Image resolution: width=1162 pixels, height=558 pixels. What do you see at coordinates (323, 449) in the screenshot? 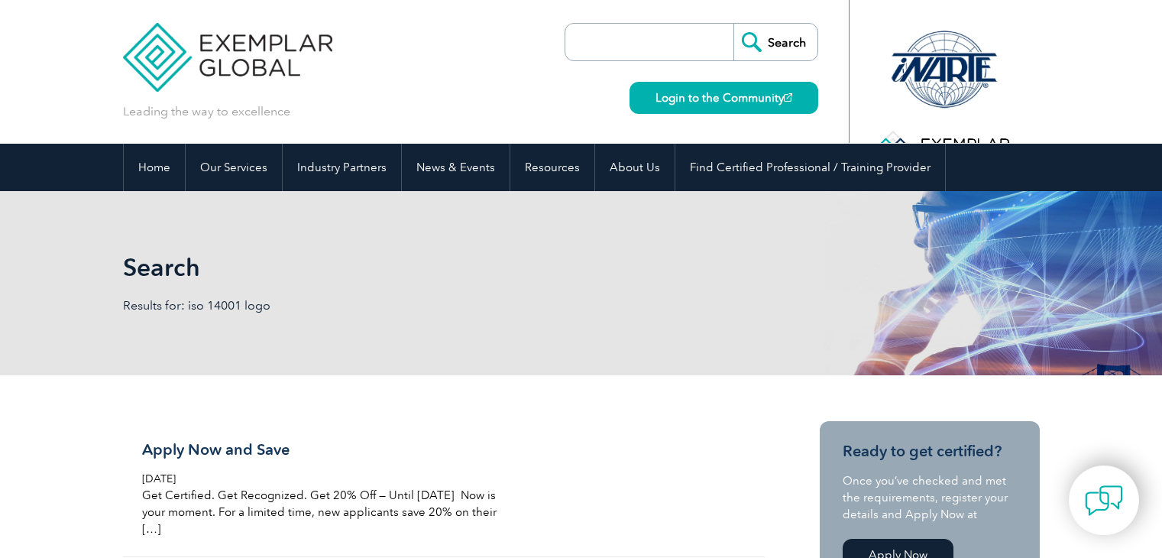
I see `h3: Apply Now and Save` at bounding box center [323, 449].